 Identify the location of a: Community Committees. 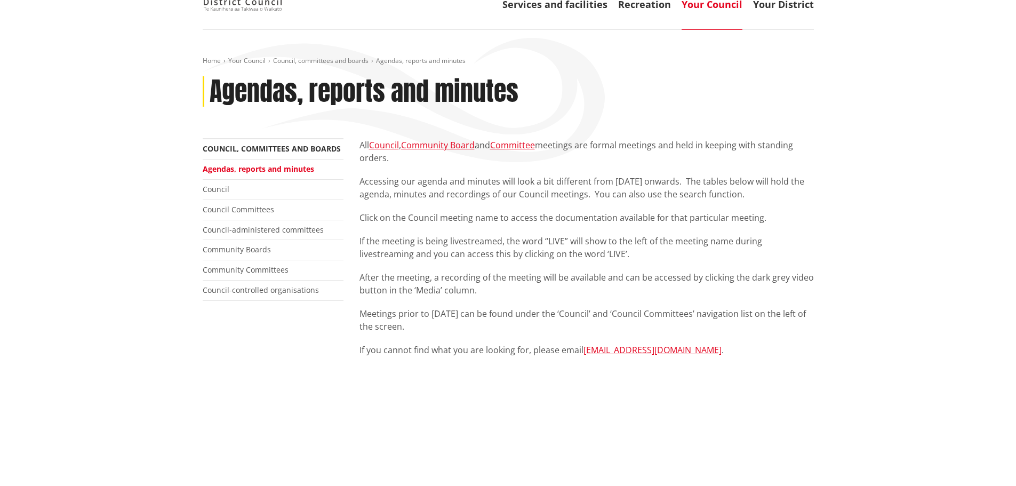
(245, 269).